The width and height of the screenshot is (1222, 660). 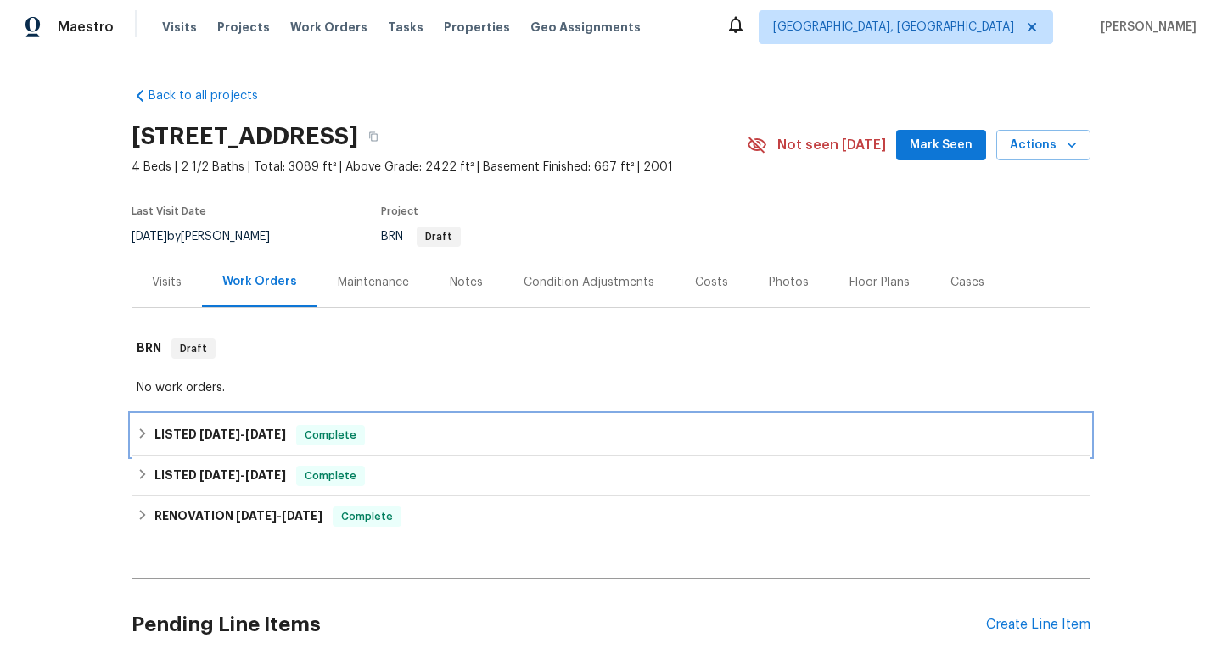 I want to click on h6: BRN, so click(x=148, y=349).